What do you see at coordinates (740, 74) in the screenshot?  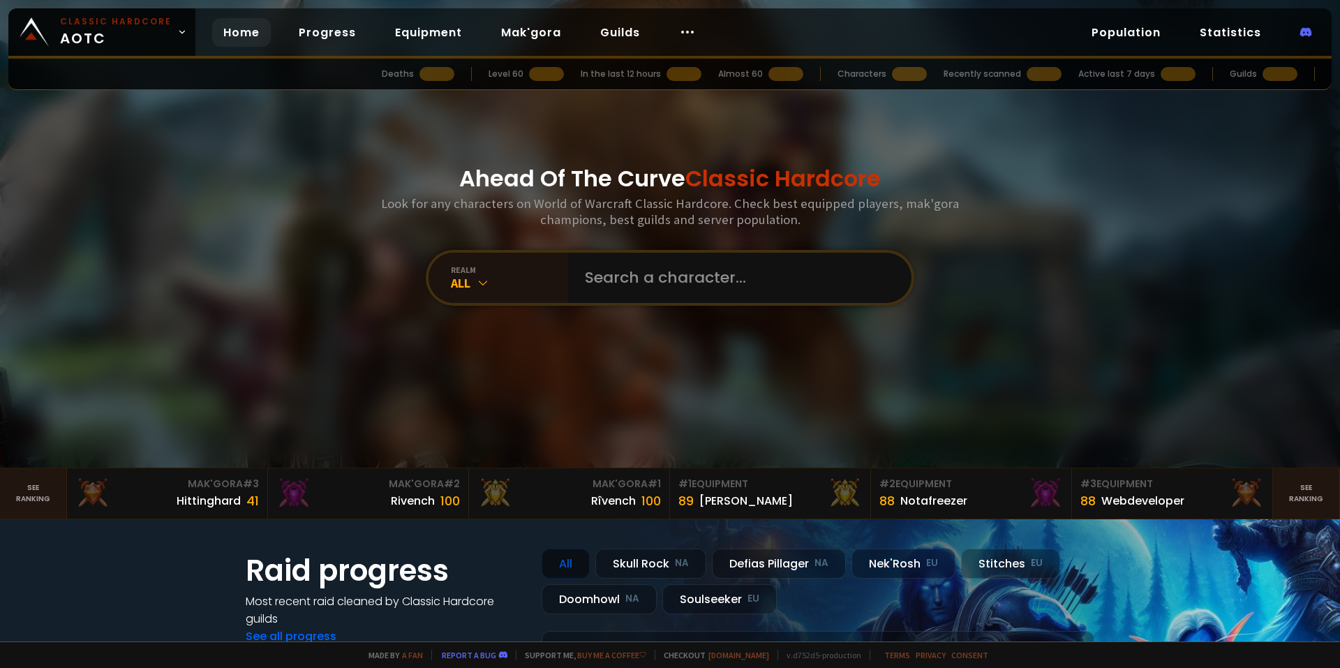 I see `div: Almost 60` at bounding box center [740, 74].